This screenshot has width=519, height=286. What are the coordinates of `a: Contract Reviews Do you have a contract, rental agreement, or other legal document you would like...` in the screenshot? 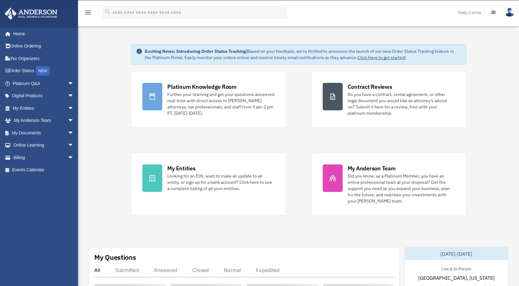 It's located at (389, 99).